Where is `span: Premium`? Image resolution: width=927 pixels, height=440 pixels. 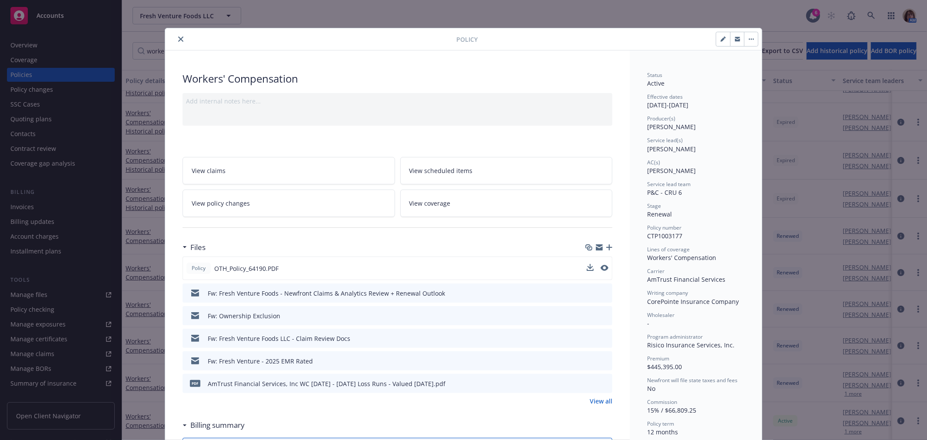
span: Premium is located at coordinates (658, 358).